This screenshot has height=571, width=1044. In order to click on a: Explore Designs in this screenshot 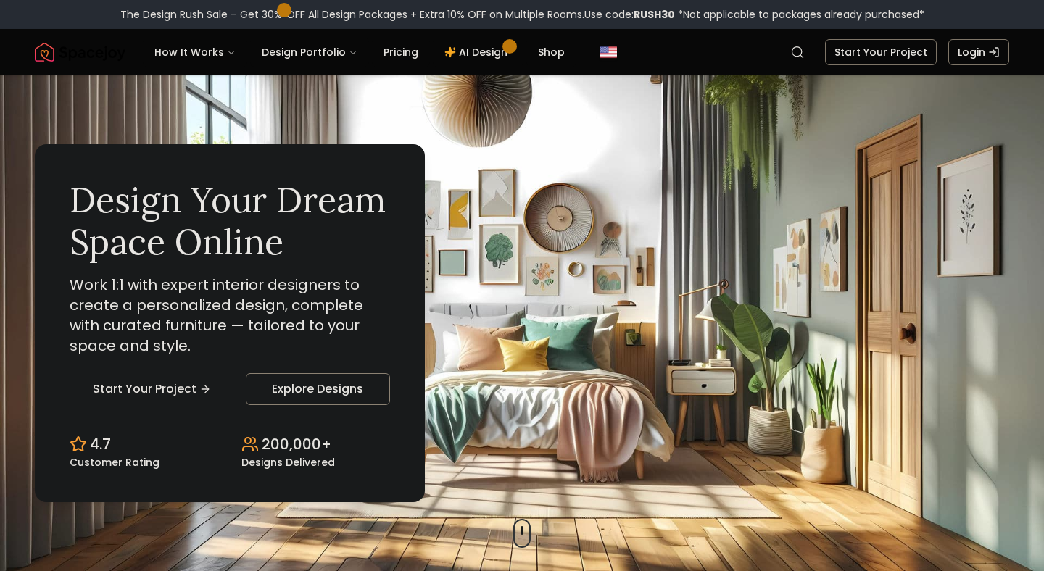, I will do `click(318, 389)`.